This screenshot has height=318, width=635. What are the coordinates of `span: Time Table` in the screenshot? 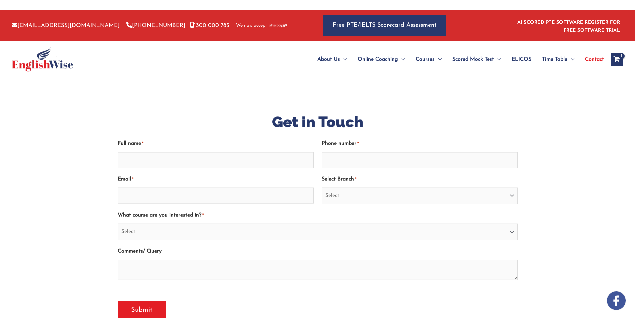 It's located at (555, 59).